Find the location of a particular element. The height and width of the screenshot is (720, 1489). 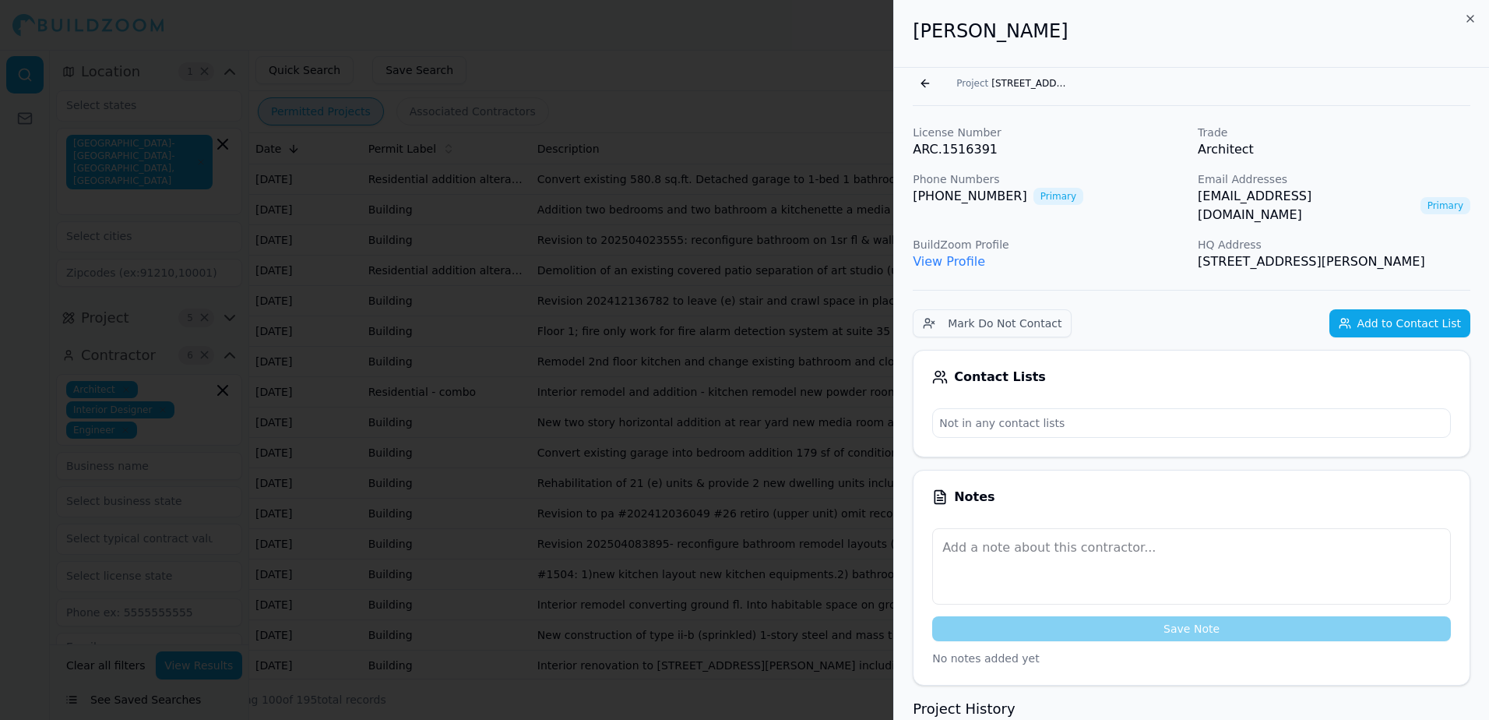

p: Not in any contact lists is located at coordinates (1191, 423).